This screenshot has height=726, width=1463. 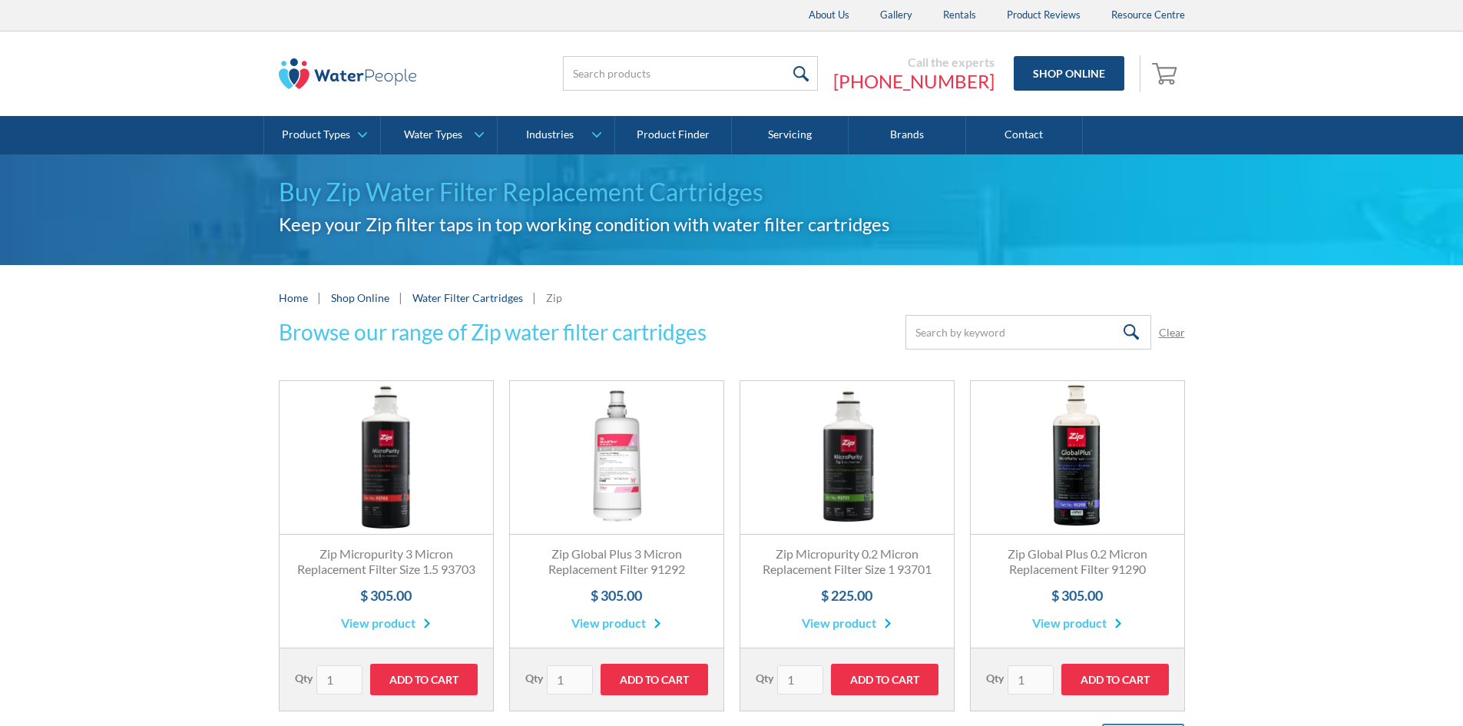 I want to click on h4: $ 225.00, so click(x=847, y=595).